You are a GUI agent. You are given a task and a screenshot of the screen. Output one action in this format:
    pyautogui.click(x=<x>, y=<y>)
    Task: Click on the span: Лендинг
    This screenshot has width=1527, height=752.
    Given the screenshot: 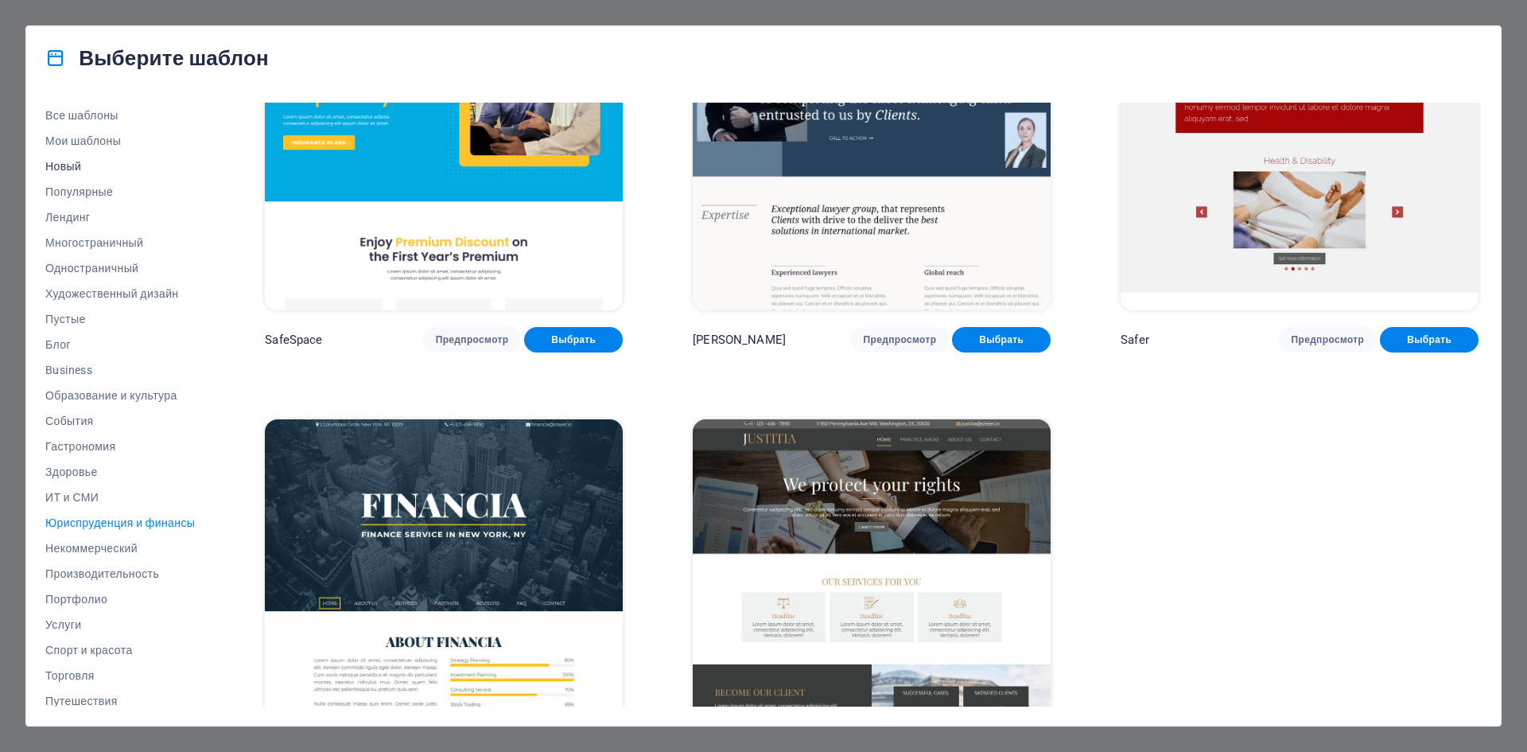 What is the action you would take?
    pyautogui.click(x=120, y=217)
    